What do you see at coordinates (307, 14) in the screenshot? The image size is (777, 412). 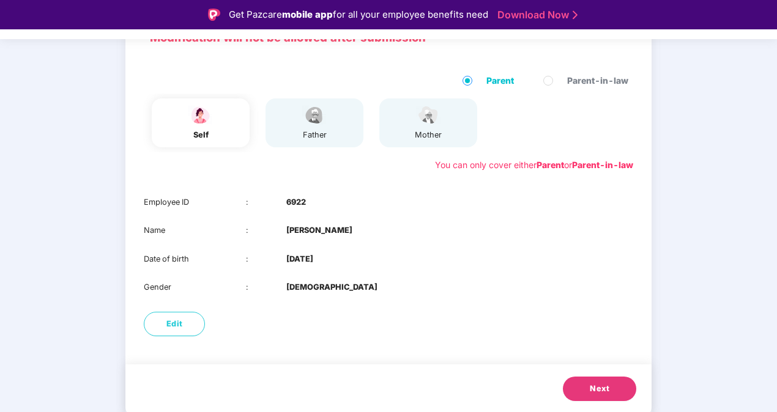 I see `strong: mobile app` at bounding box center [307, 14].